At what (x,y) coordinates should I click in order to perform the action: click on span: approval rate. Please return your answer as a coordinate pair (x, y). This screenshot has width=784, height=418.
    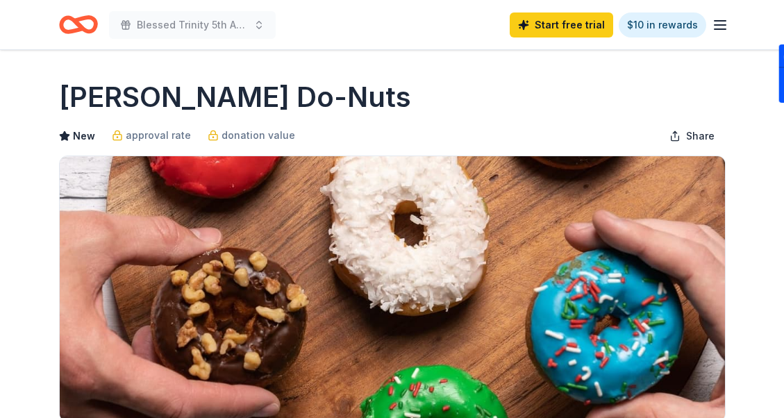
    Looking at the image, I should click on (158, 135).